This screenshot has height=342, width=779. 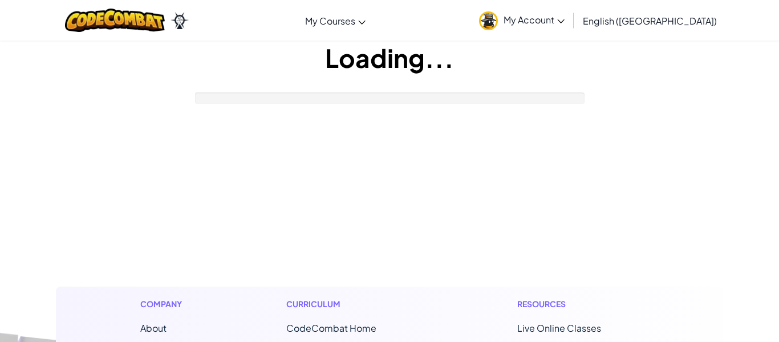 What do you see at coordinates (153, 327) in the screenshot?
I see `a: About` at bounding box center [153, 327].